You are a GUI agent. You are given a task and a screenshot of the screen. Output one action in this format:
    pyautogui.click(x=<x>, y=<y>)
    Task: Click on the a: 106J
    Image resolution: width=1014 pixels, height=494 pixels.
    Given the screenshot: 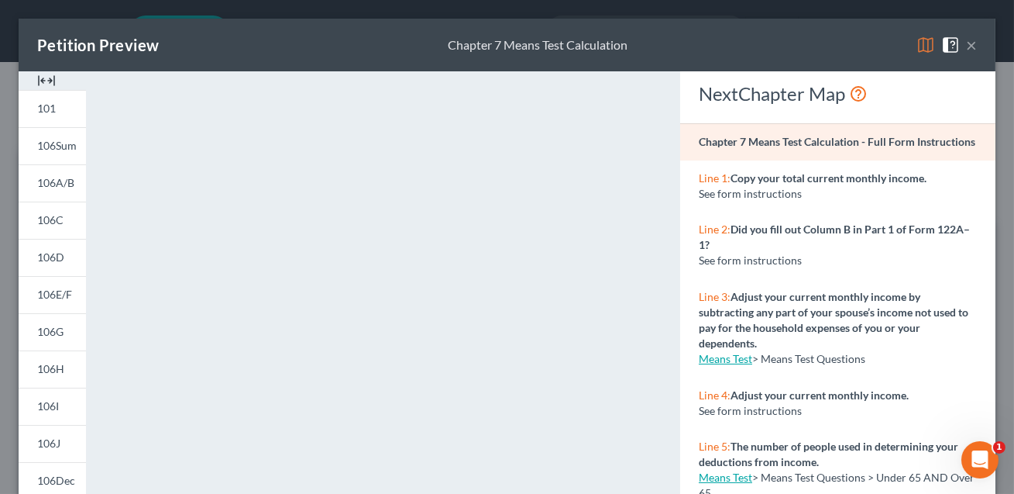 What is the action you would take?
    pyautogui.click(x=52, y=443)
    